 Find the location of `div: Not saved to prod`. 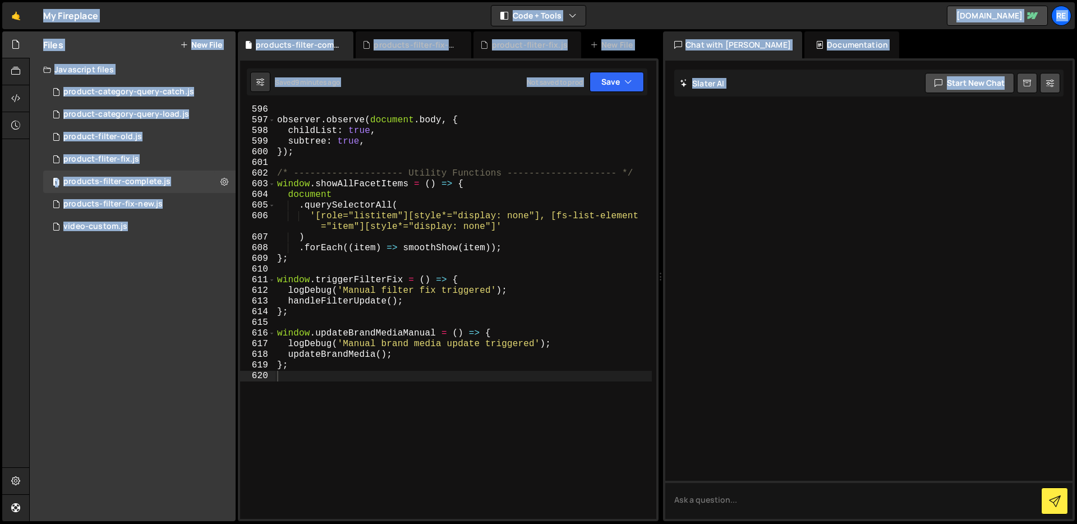

div: Not saved to prod is located at coordinates (555, 82).